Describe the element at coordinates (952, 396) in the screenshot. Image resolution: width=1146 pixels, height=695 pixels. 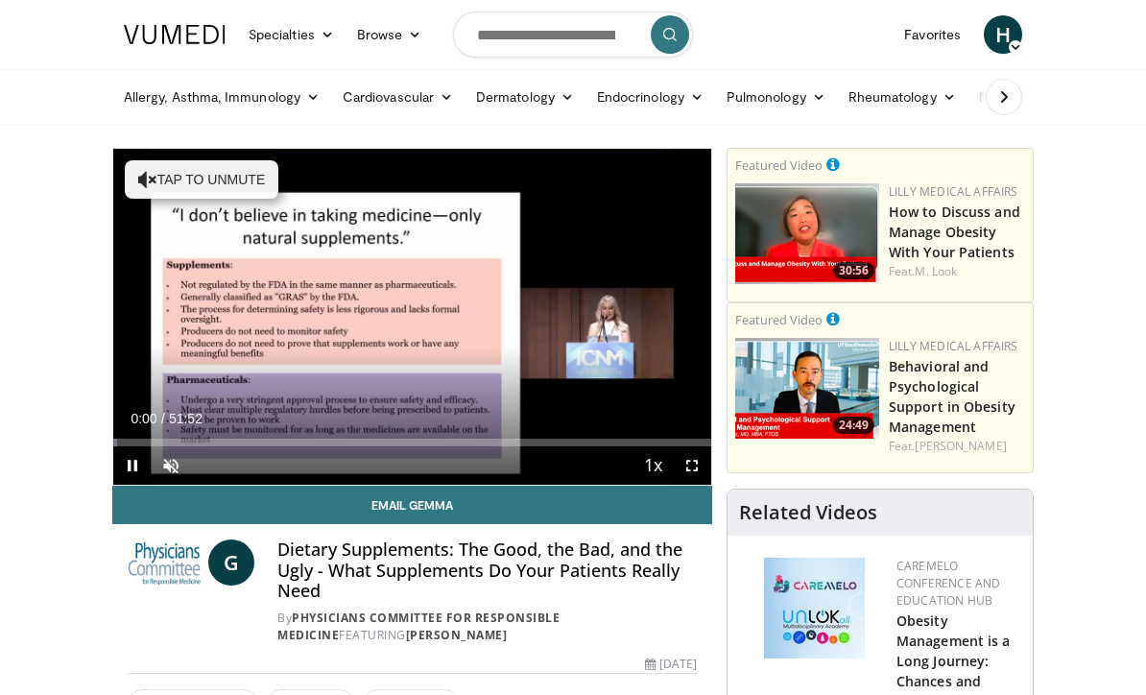
I see `a: Behavioral and Psychological Support in Obesity Management` at that location.